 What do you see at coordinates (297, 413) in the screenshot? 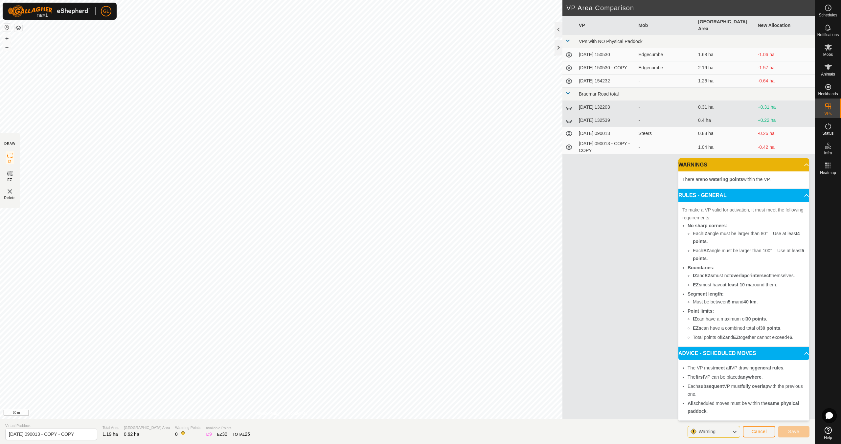
I see `a: Contact Us` at bounding box center [297, 413].